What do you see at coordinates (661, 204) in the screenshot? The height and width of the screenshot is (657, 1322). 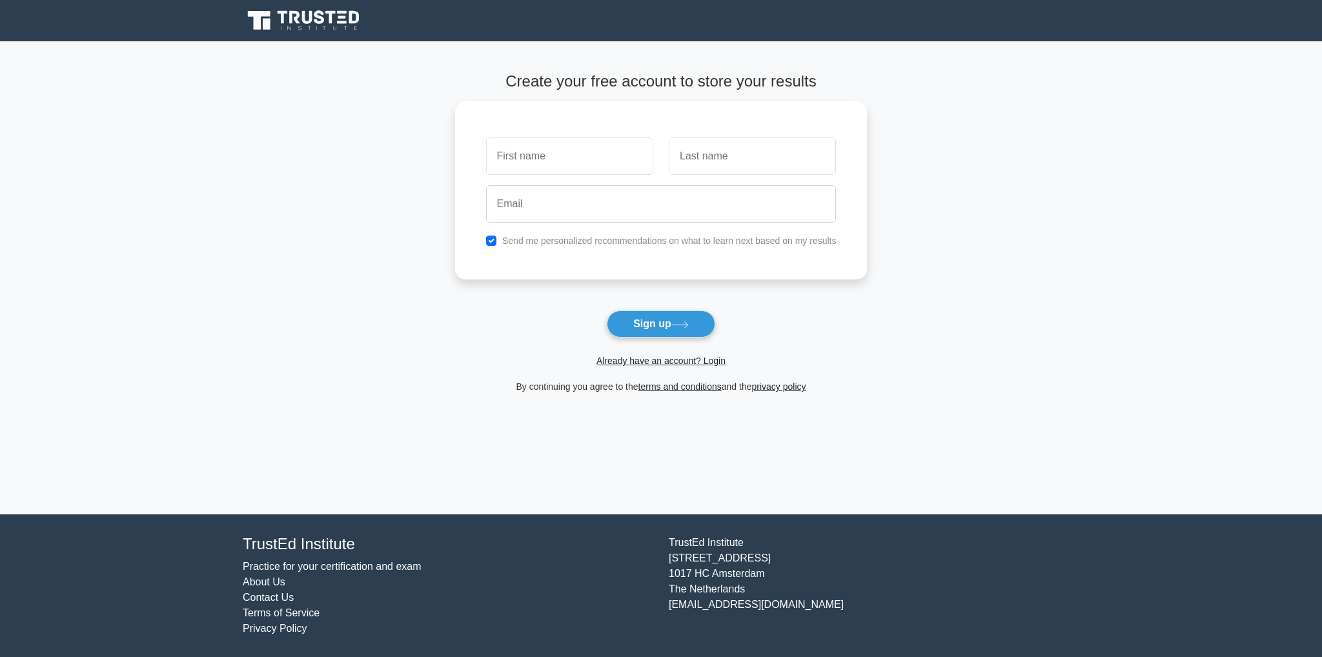 I see `input: Email` at bounding box center [661, 204].